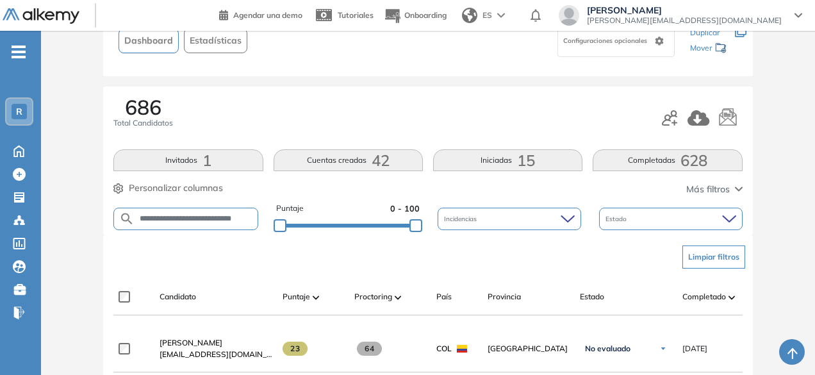 This screenshot has width=815, height=375. What do you see at coordinates (41, 16) in the screenshot?
I see `img: Logo` at bounding box center [41, 16].